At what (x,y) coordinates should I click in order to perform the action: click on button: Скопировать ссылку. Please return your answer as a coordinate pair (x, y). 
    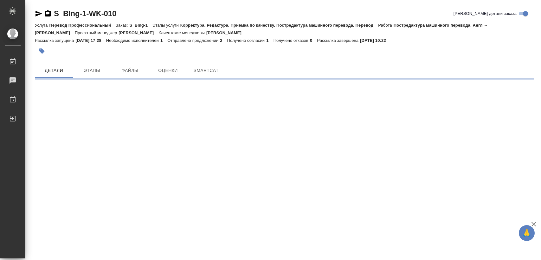
    Looking at the image, I should click on (48, 14).